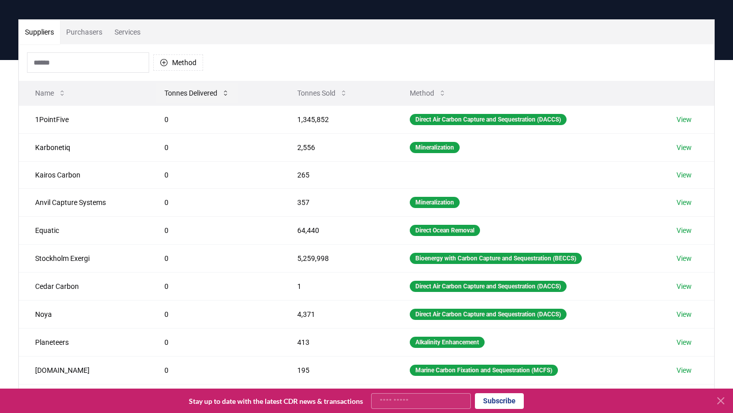 The width and height of the screenshot is (733, 413). Describe the element at coordinates (83, 342) in the screenshot. I see `td: Planeteers` at that location.